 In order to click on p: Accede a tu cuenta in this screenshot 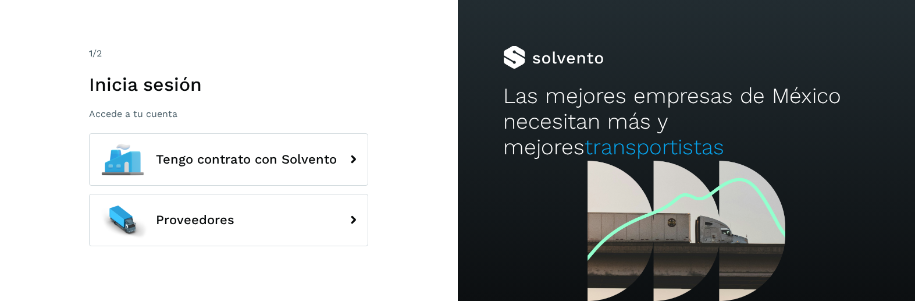, I will do `click(229, 113)`.